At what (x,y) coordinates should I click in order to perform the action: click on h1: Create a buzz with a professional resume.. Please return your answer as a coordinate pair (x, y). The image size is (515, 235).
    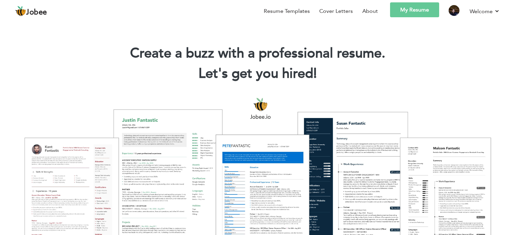
    Looking at the image, I should click on (257, 53).